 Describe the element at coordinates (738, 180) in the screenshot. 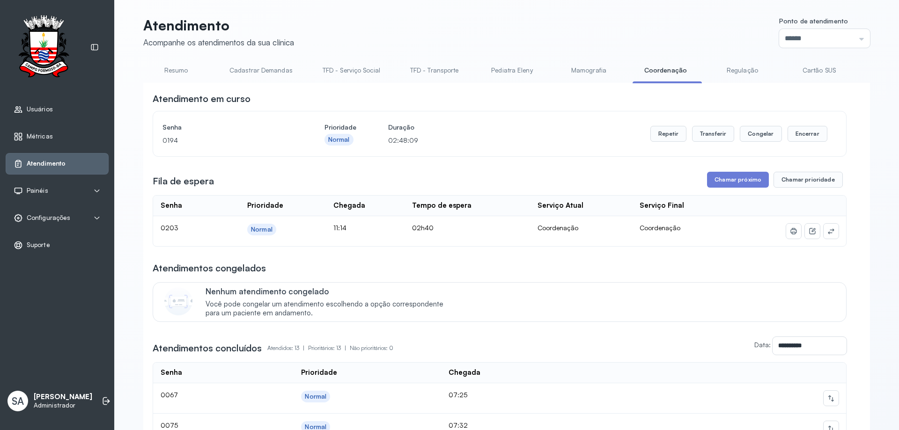

I see `button: Chamar próximo` at that location.